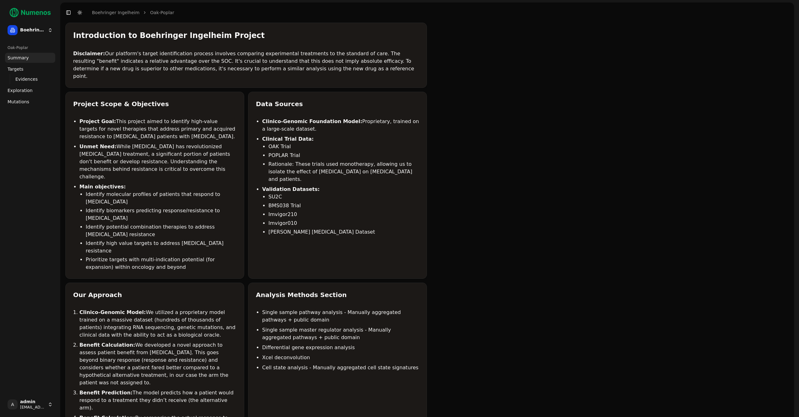 The image size is (799, 417). I want to click on strong: Clinico-Genomic Model:, so click(112, 312).